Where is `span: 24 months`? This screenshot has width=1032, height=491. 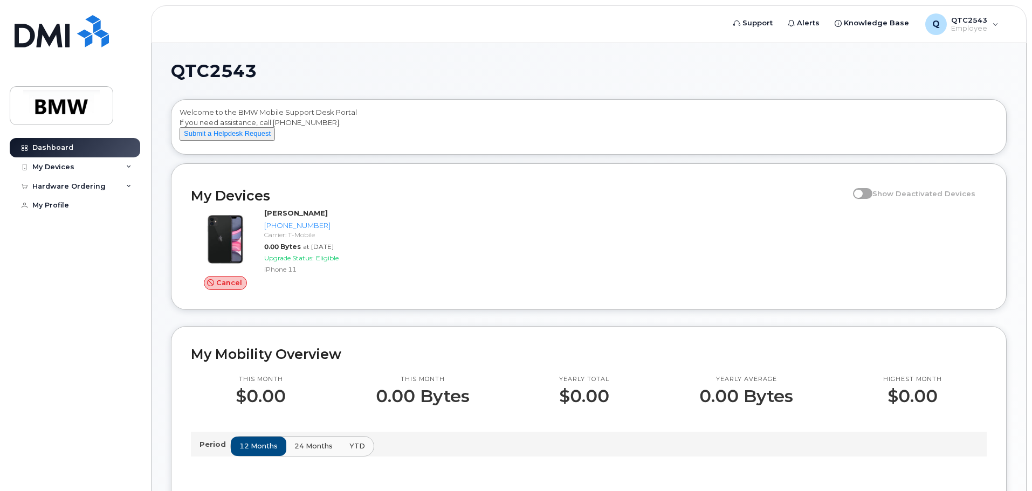
span: 24 months is located at coordinates (313, 446).